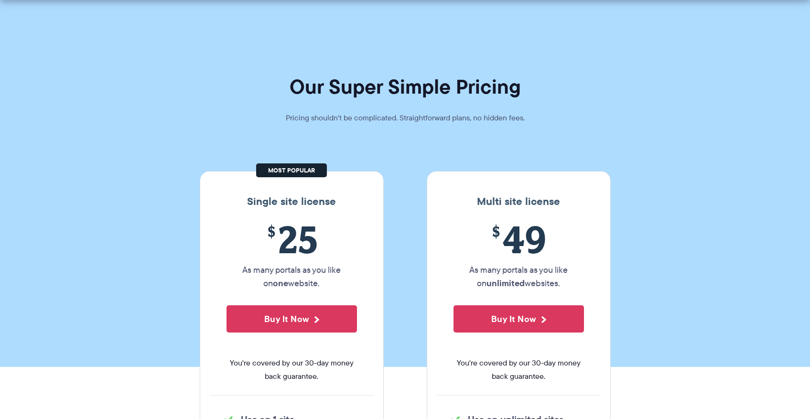 Image resolution: width=810 pixels, height=419 pixels. What do you see at coordinates (506, 283) in the screenshot?
I see `strong: unlimited` at bounding box center [506, 283].